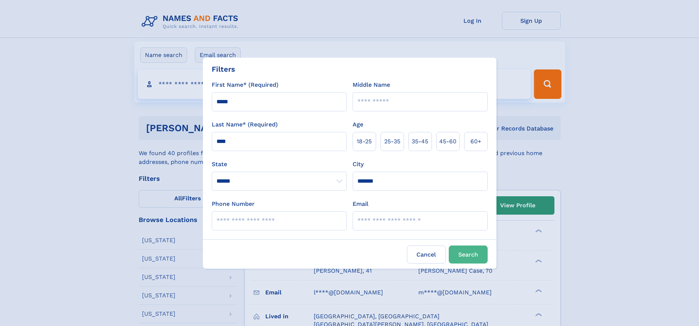 Image resolution: width=699 pixels, height=326 pixels. I want to click on span: 60+, so click(476, 141).